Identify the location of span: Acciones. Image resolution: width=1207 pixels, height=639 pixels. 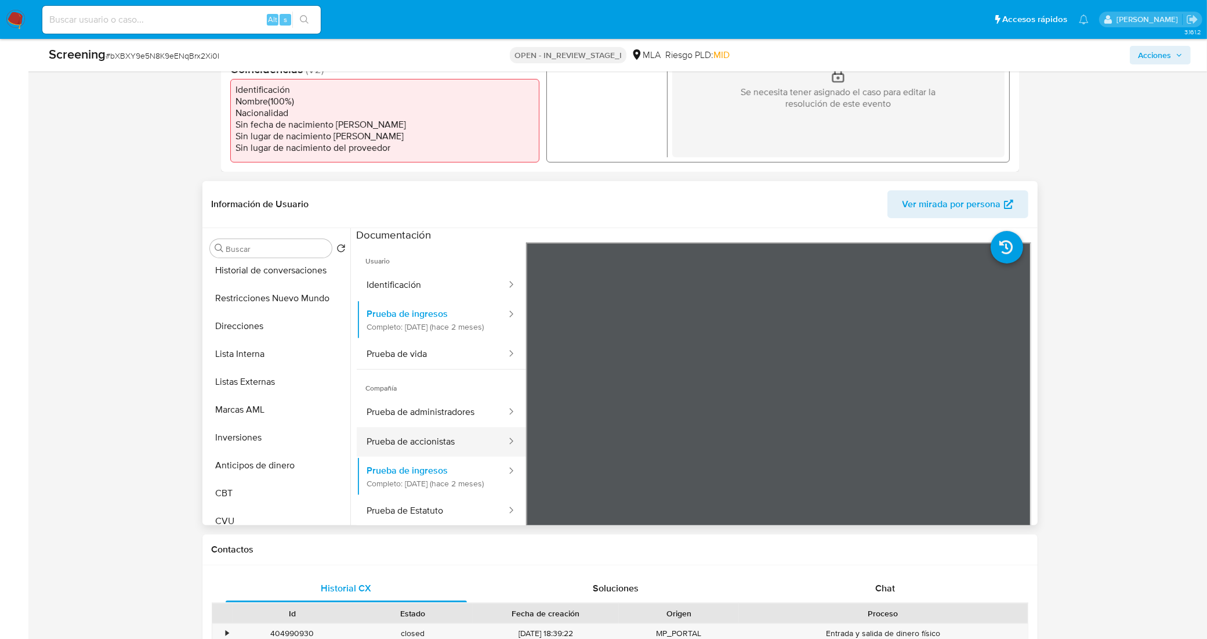
(1154, 55).